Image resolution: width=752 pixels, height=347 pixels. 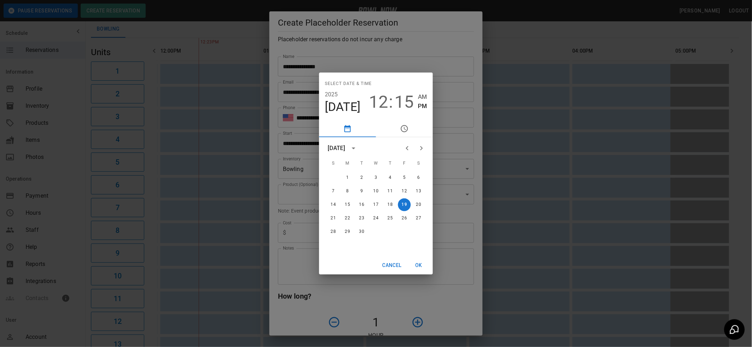 I want to click on button: 2, so click(x=362, y=178).